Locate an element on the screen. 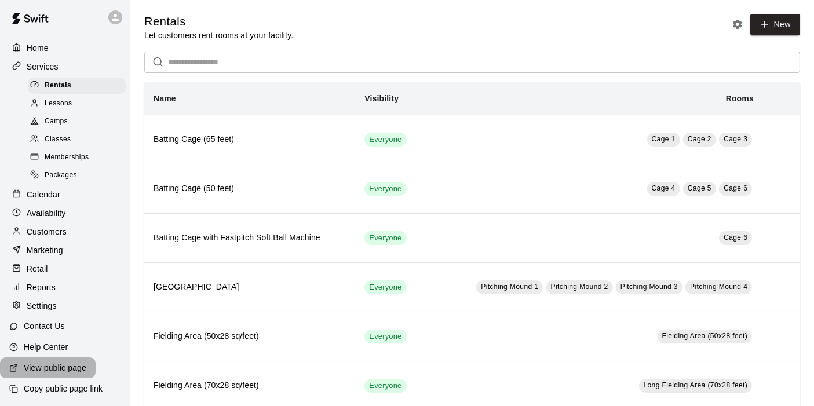  div: Customers is located at coordinates (65, 232).